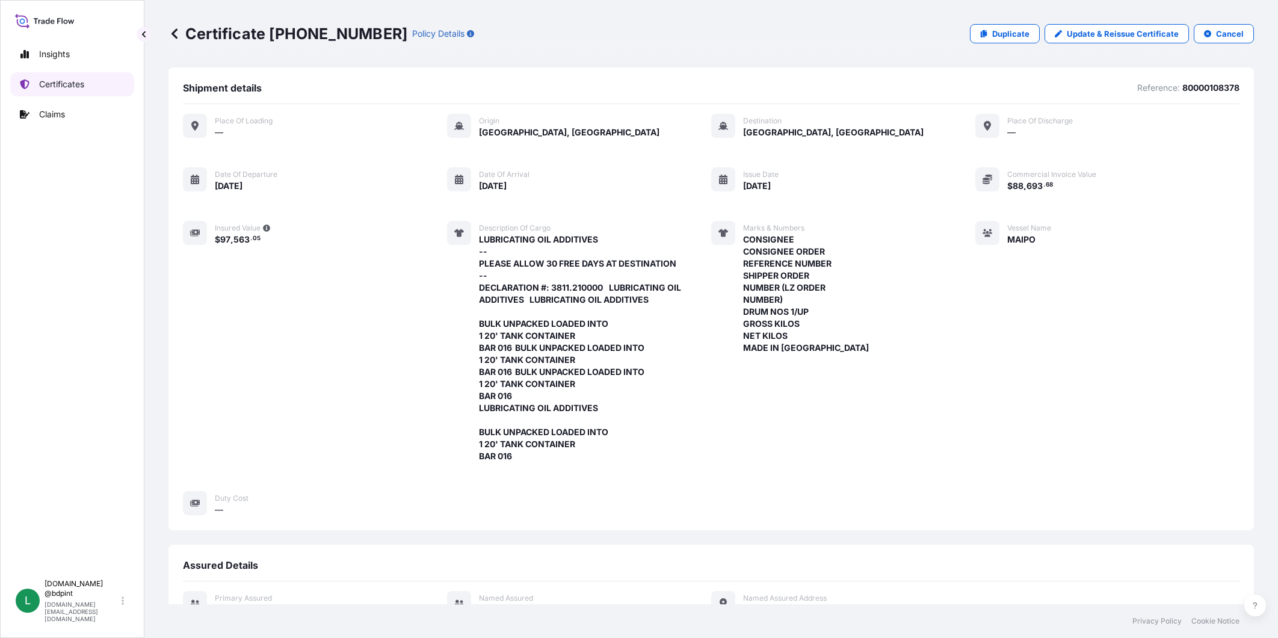  I want to click on span: 88, so click(1018, 186).